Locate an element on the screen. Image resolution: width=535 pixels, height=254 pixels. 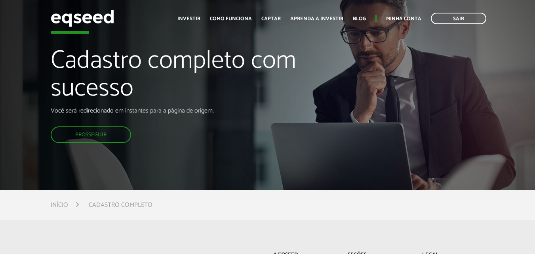
a: Blog is located at coordinates (359, 19).